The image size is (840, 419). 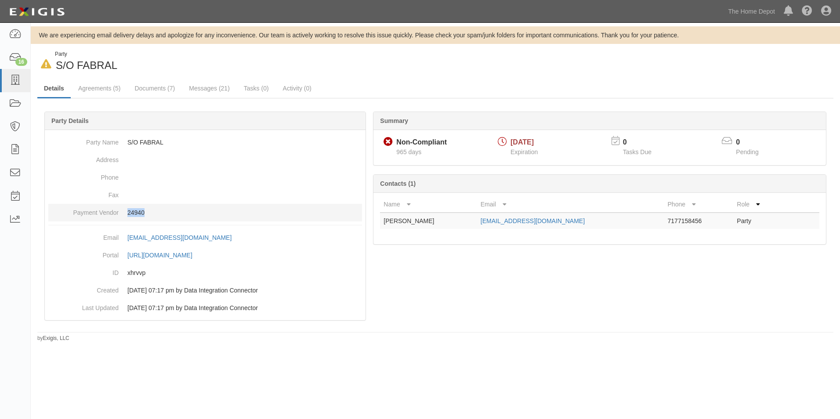 I want to click on b: Party Details, so click(x=70, y=121).